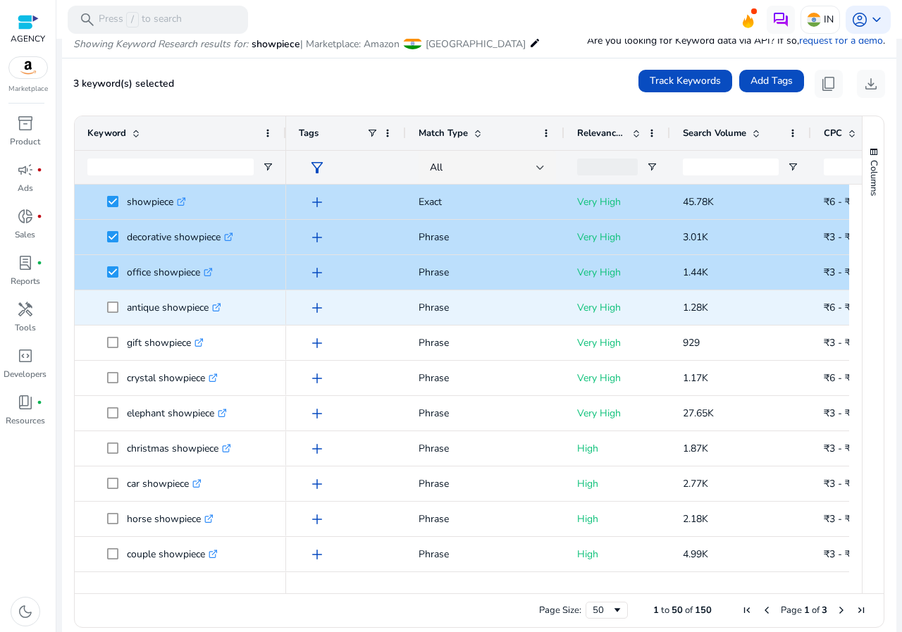  What do you see at coordinates (28, 68) in the screenshot?
I see `img: amazon.svg` at bounding box center [28, 68].